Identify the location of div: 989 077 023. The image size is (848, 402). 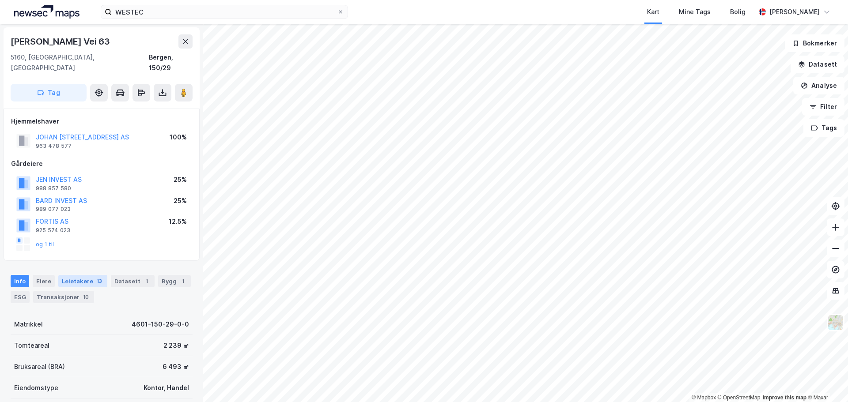
(53, 209).